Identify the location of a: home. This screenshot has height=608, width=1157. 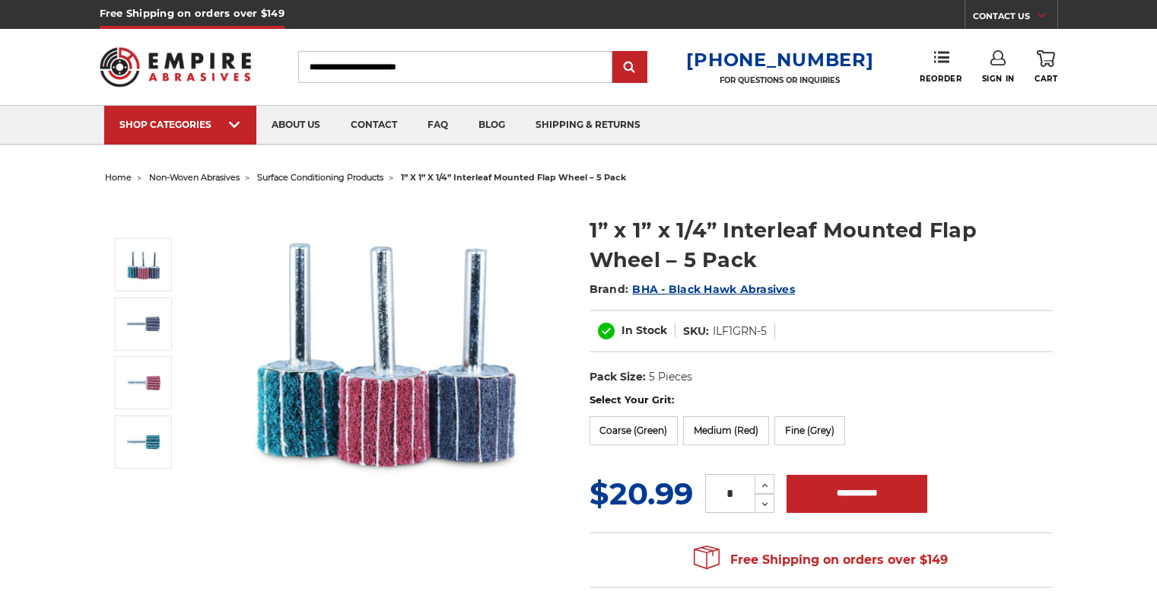
(118, 177).